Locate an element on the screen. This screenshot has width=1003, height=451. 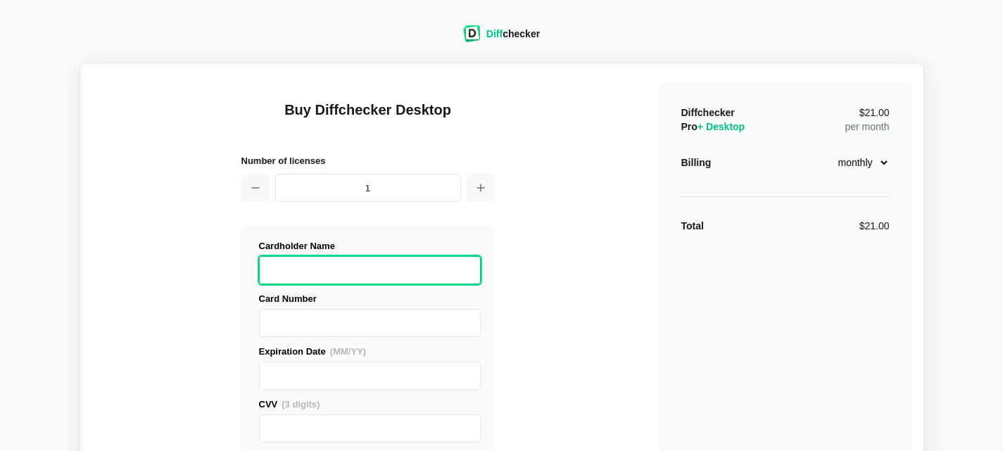
div: checker is located at coordinates (513, 34).